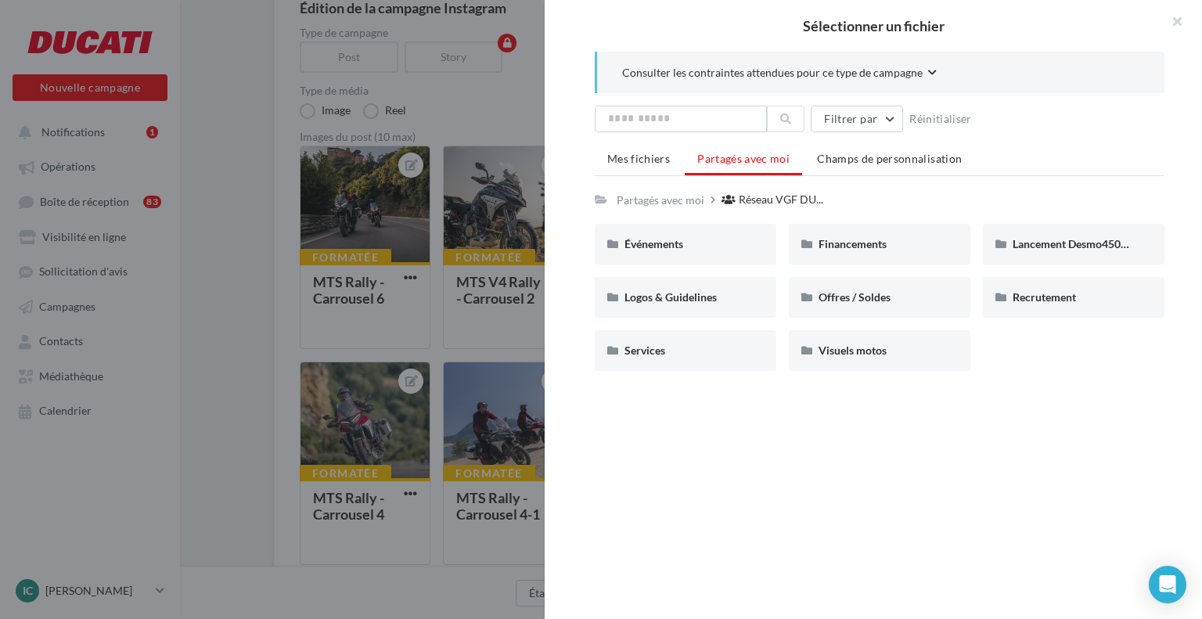  What do you see at coordinates (1044, 297) in the screenshot?
I see `span: Recrutement` at bounding box center [1044, 297].